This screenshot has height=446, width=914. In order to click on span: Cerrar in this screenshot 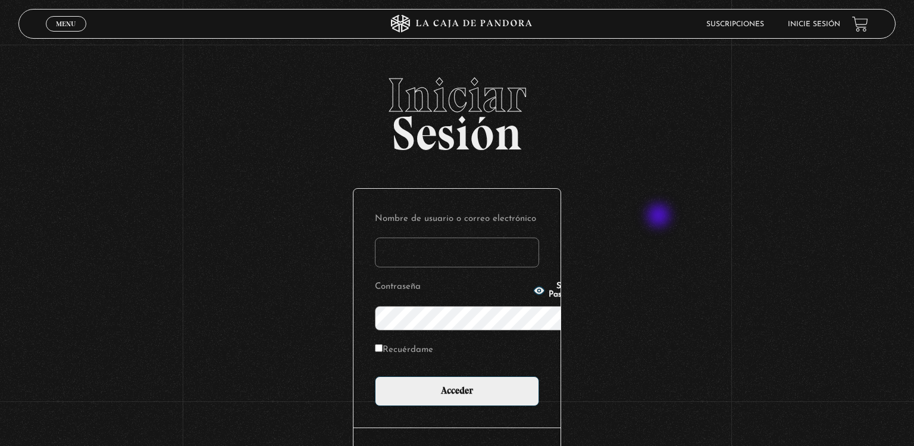, I will do `click(66, 35)`.